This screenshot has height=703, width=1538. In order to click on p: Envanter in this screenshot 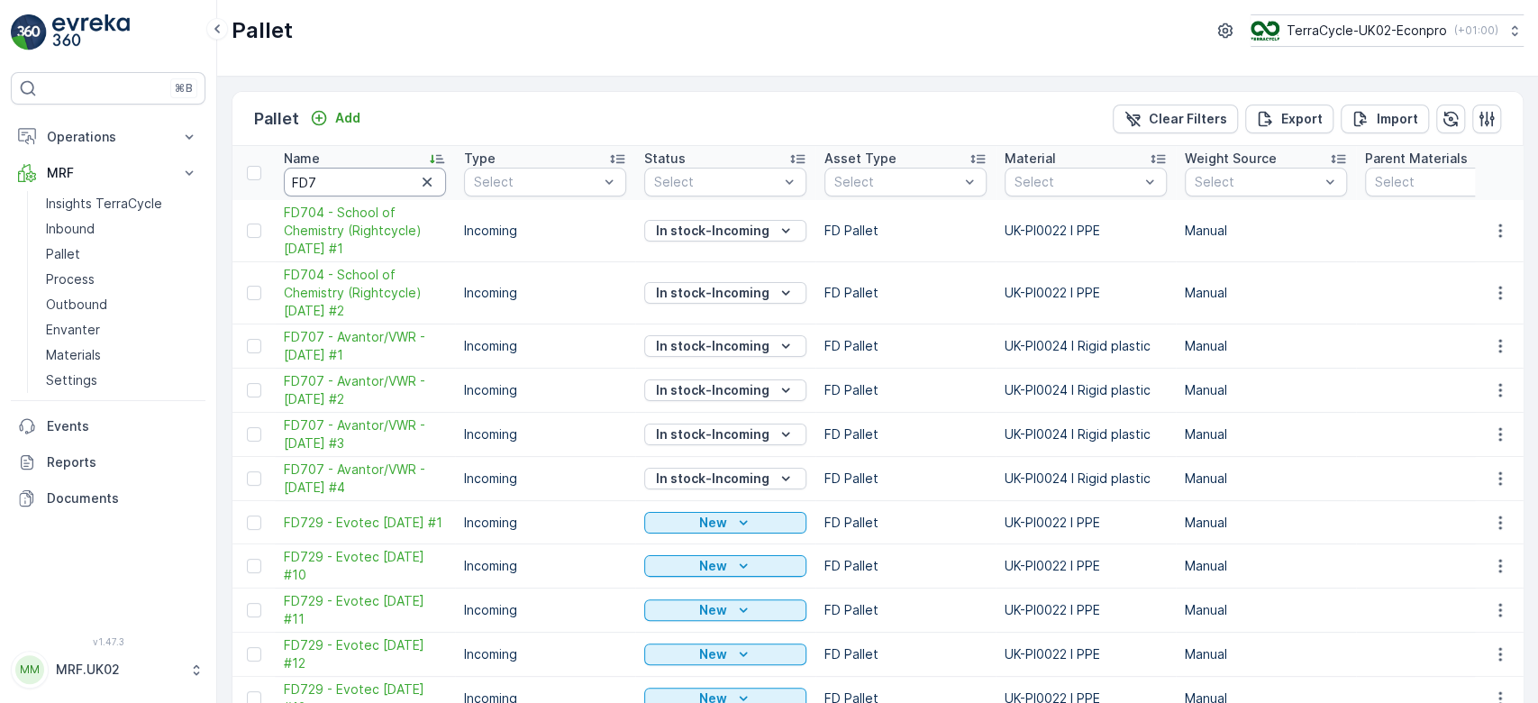, I will do `click(73, 330)`.